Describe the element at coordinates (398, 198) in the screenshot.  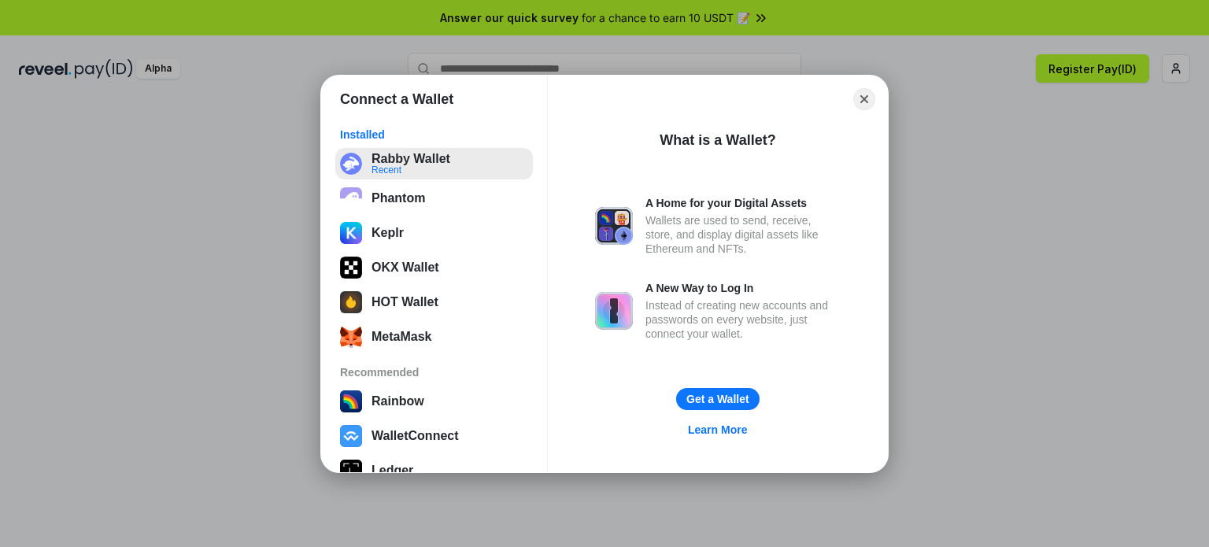
I see `div: Phantom` at that location.